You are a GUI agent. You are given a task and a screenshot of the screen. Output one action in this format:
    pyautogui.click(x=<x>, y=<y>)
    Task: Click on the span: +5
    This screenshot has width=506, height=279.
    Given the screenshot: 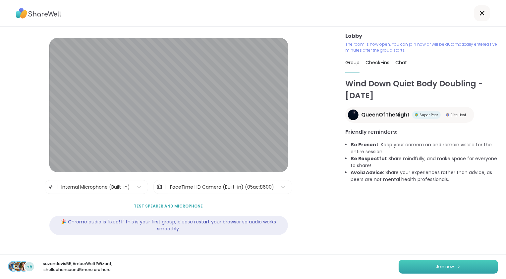 What is the action you would take?
    pyautogui.click(x=29, y=267)
    